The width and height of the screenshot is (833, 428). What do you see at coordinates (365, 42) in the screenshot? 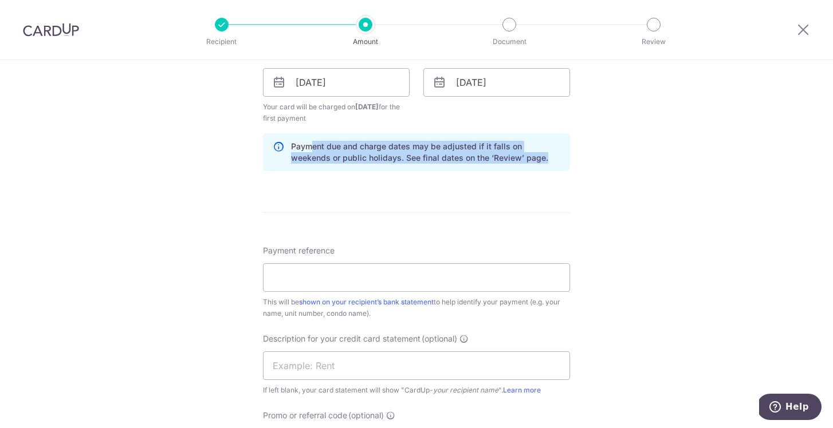
I see `p: Amount` at bounding box center [365, 42].